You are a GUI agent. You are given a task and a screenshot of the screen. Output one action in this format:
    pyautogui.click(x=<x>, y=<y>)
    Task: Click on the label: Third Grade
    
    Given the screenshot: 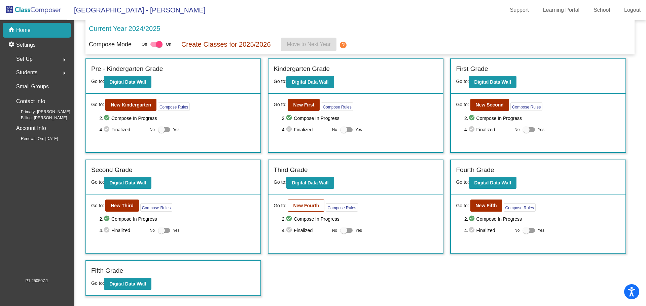 What is the action you would take?
    pyautogui.click(x=290, y=170)
    